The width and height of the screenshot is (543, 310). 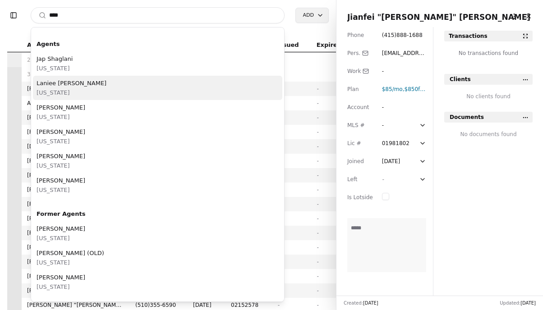 I want to click on button: Add, so click(x=312, y=15).